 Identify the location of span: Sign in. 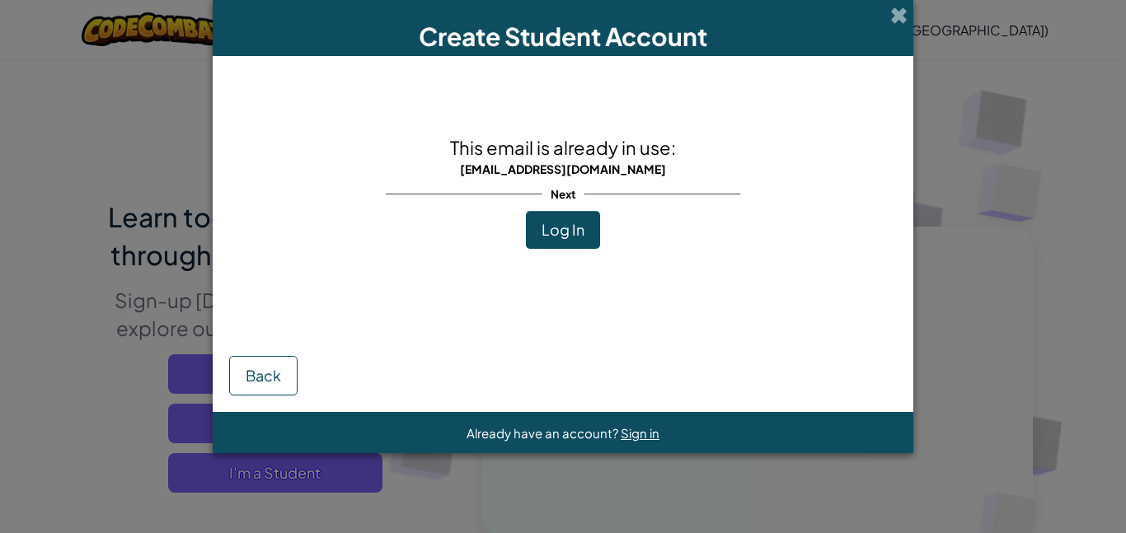
(640, 433).